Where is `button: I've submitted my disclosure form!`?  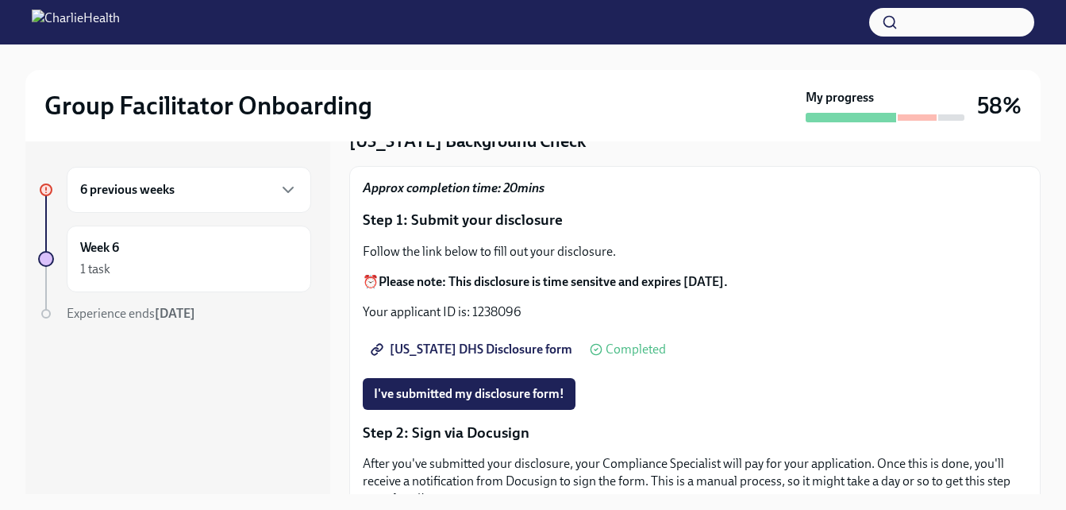
button: I've submitted my disclosure form! is located at coordinates (469, 394).